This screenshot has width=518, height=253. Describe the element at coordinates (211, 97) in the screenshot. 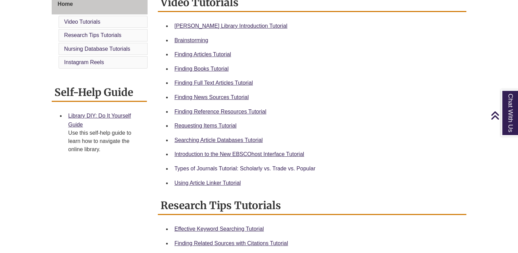

I see `a: Finding News Sources Tutorial` at that location.